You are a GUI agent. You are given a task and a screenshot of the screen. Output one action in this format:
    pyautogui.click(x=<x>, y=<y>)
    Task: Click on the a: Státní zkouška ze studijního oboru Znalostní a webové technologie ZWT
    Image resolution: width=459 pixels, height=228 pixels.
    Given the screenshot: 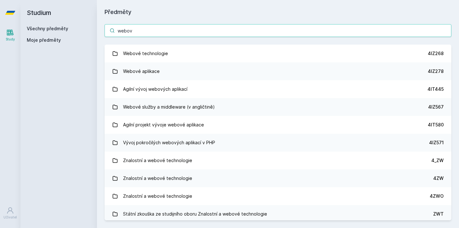 What is the action you would take?
    pyautogui.click(x=278, y=214)
    